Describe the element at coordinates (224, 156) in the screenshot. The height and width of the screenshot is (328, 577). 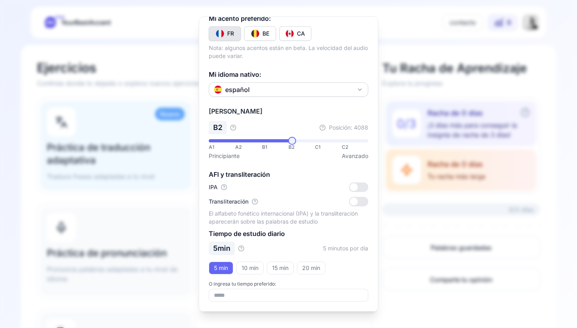
I see `span: Principiante` at that location.